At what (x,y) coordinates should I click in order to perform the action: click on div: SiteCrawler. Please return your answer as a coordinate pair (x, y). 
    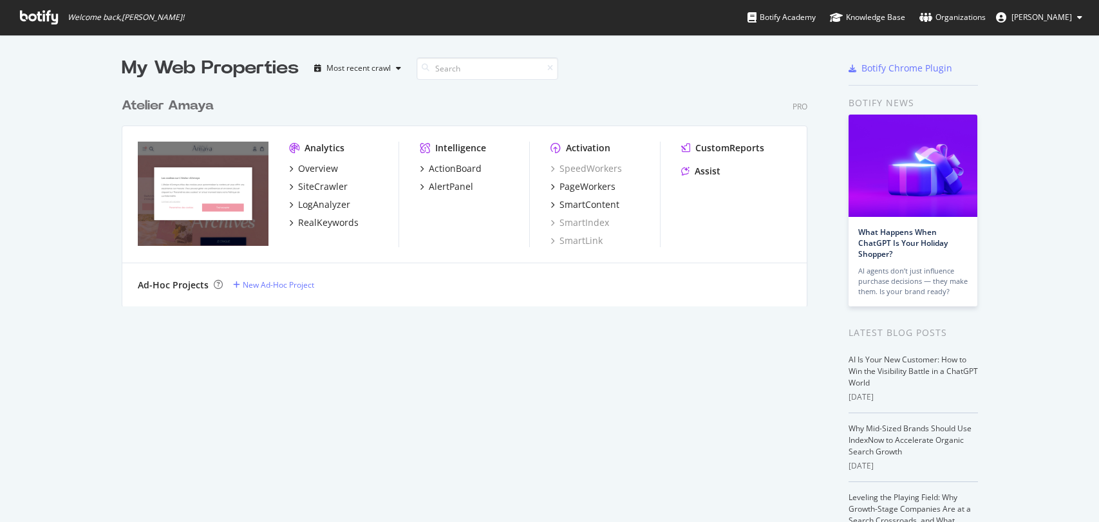
    Looking at the image, I should click on (323, 187).